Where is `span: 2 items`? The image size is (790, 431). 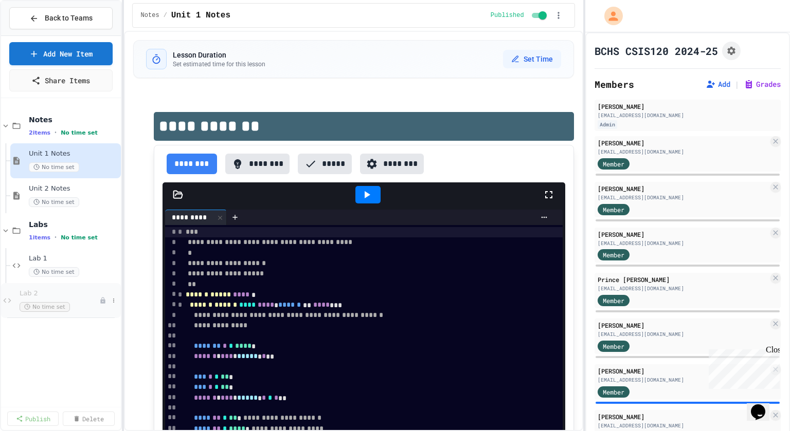
span: 2 items is located at coordinates (40, 133).